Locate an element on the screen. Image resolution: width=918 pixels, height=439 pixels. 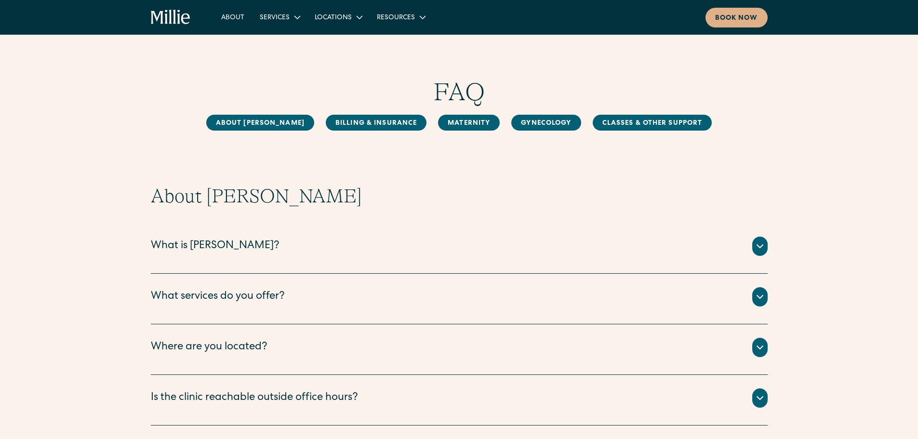
div: What services do you offer? is located at coordinates (218, 297).